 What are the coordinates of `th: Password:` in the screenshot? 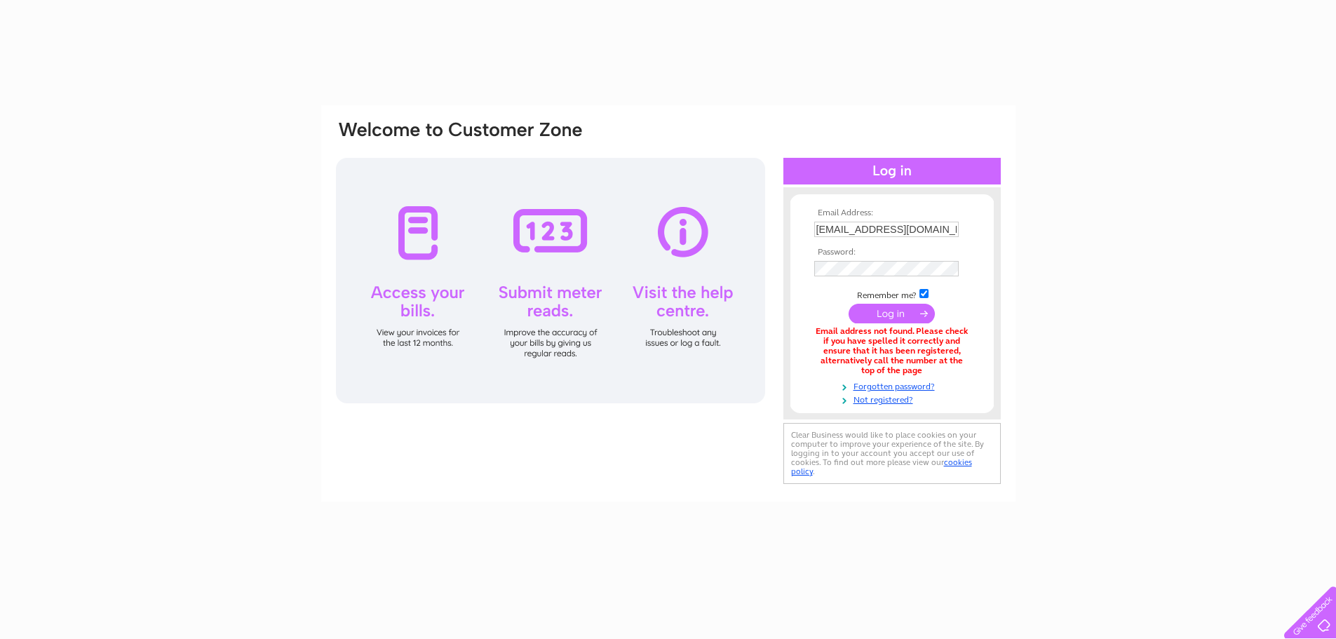 It's located at (892, 252).